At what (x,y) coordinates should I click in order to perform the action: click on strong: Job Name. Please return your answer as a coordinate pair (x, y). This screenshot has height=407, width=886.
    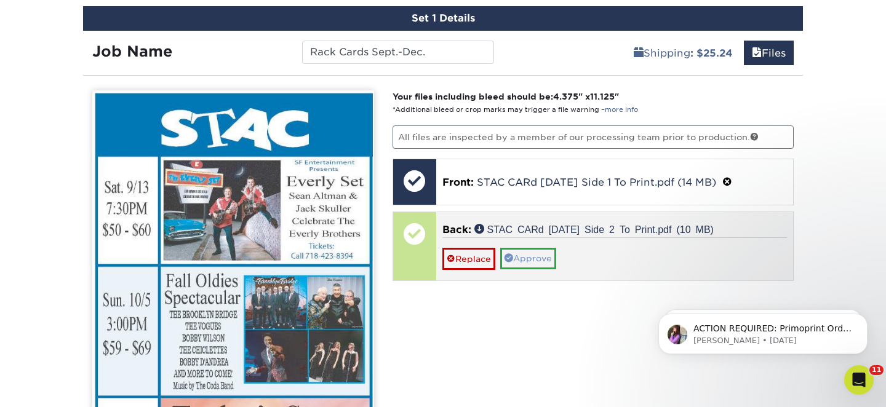
    Looking at the image, I should click on (132, 51).